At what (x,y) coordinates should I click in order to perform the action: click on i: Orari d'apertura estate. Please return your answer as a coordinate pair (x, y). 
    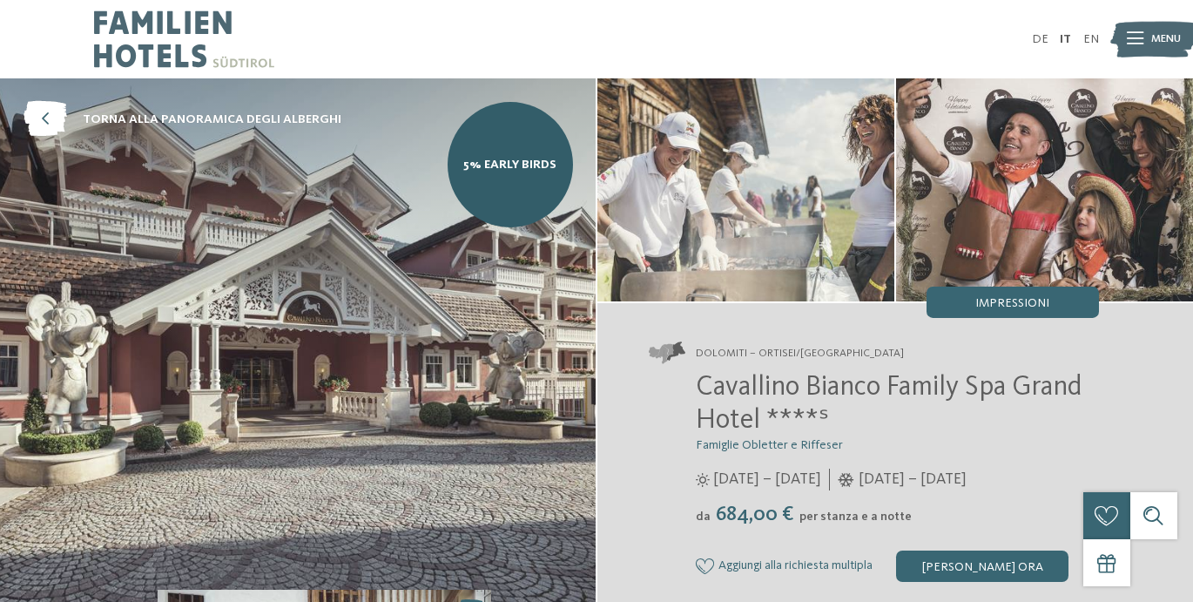
    Looking at the image, I should click on (703, 480).